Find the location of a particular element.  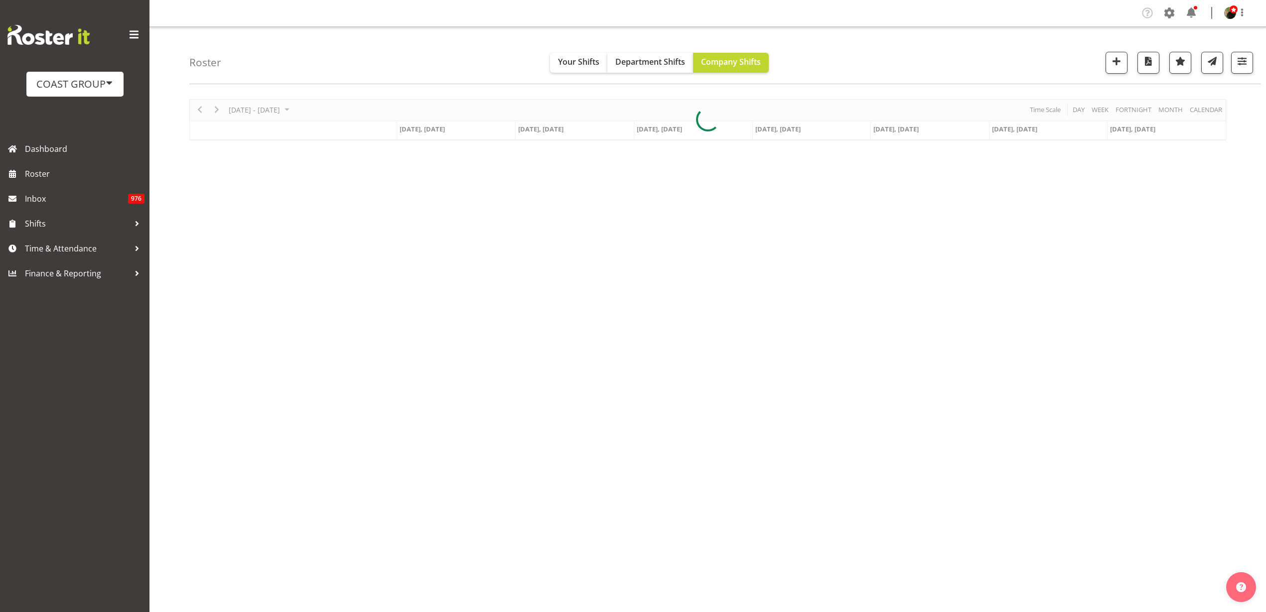

span: 976 is located at coordinates (136, 199).